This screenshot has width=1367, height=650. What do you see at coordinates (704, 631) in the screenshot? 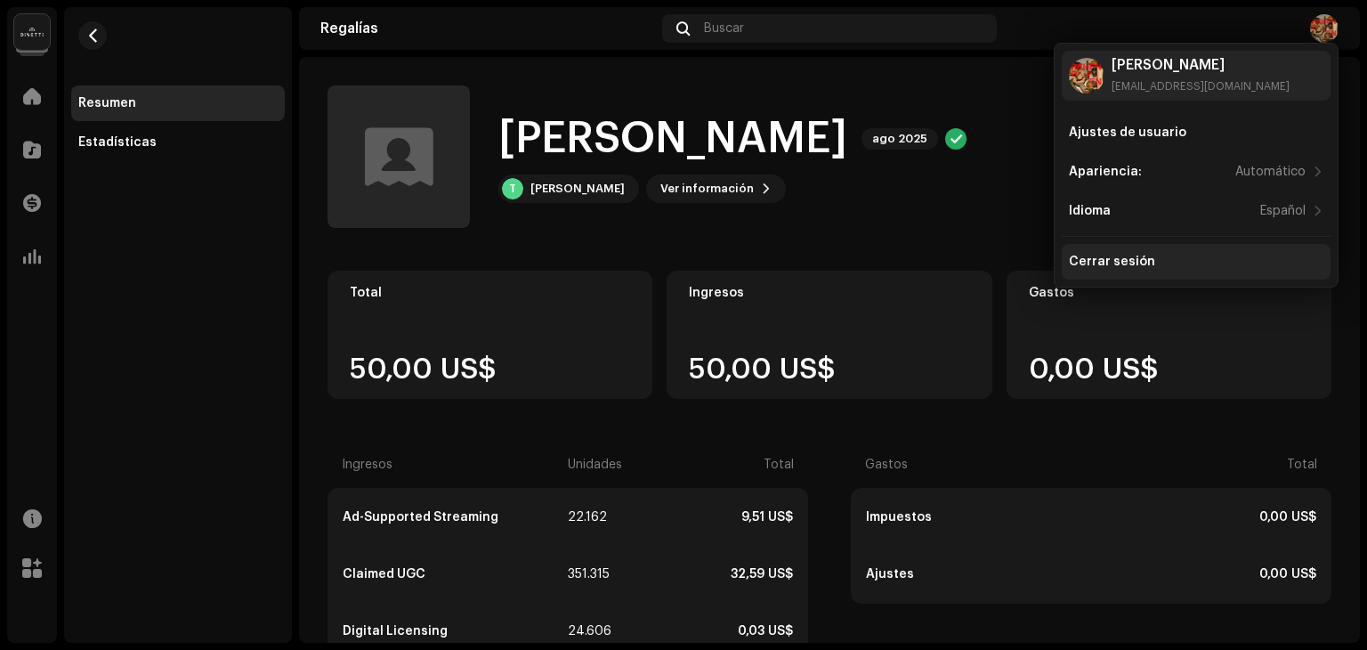
I see `div: 0,03 US$` at bounding box center [704, 631].